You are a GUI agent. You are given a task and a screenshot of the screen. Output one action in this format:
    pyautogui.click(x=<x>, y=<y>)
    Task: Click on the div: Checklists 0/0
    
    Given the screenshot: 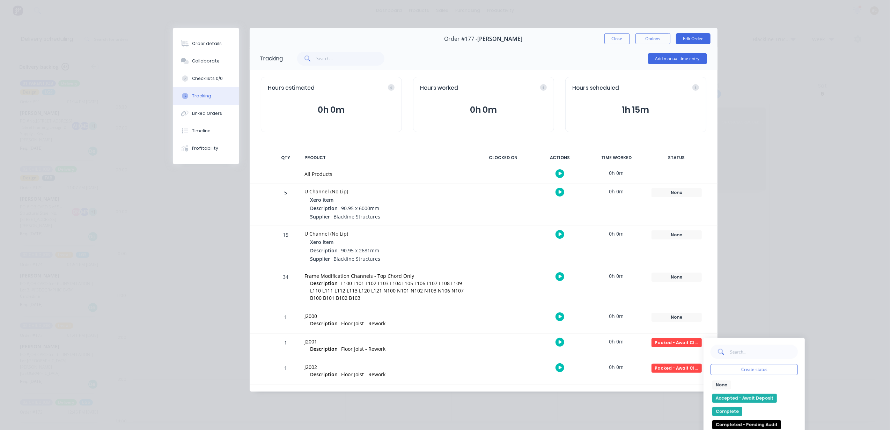 What is the action you would take?
    pyautogui.click(x=207, y=79)
    